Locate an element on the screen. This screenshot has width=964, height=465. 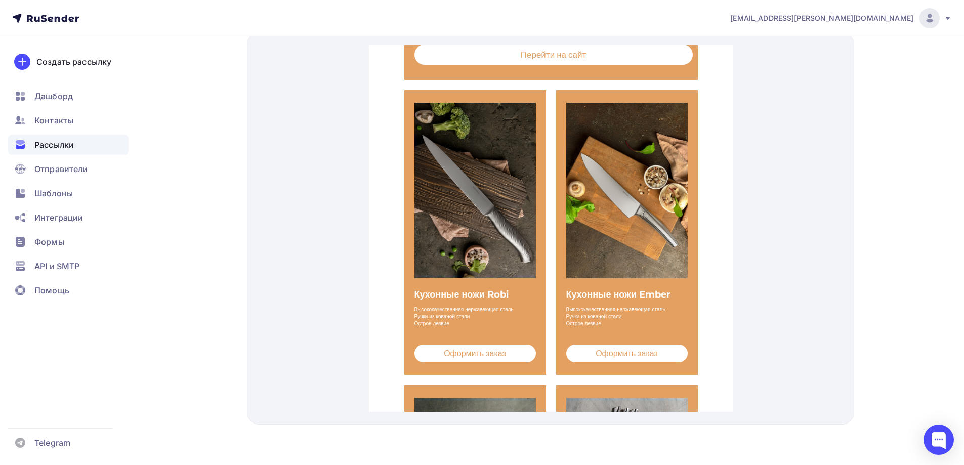
a: Формы is located at coordinates (68, 242).